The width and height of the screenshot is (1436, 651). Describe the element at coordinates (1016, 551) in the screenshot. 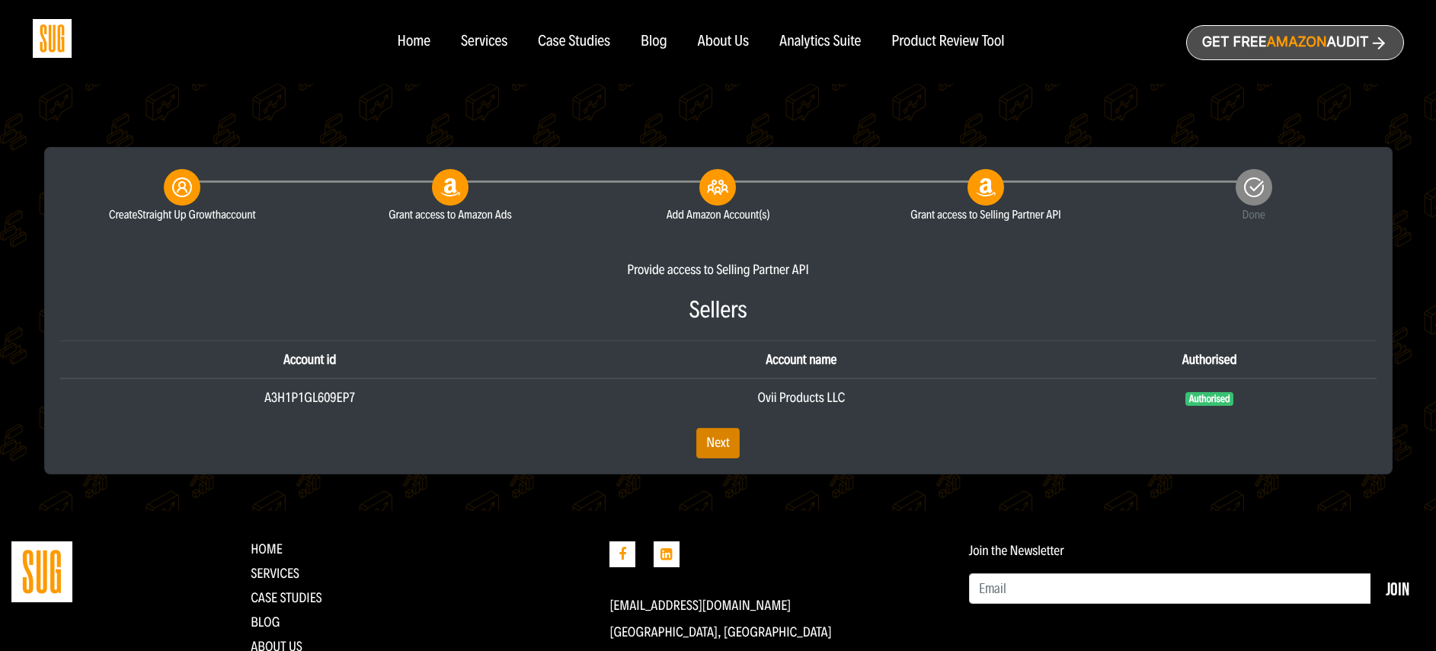

I see `label: Join the Newsletter` at that location.